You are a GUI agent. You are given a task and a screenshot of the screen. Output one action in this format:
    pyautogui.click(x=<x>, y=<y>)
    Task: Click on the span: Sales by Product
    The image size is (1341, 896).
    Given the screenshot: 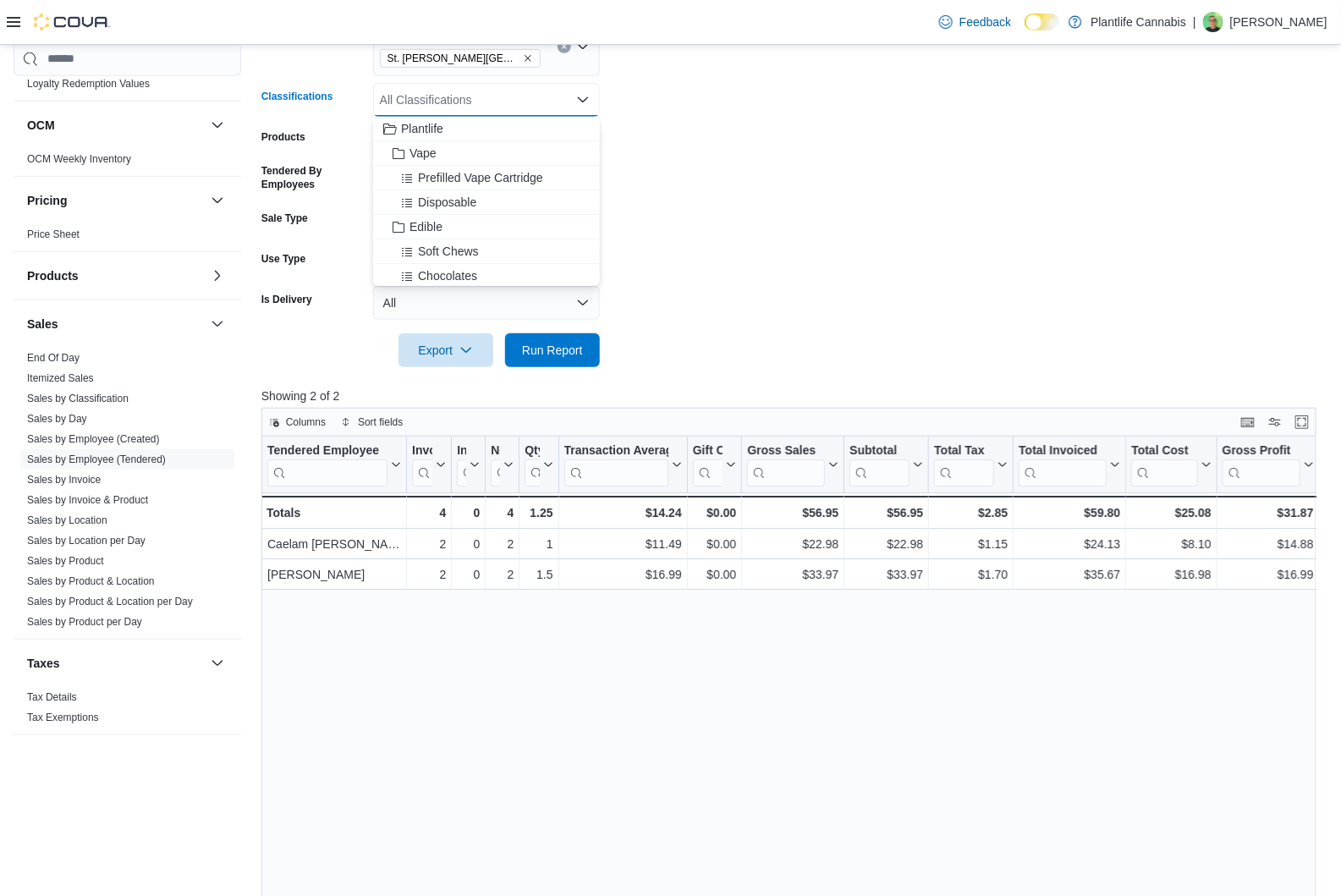 What is the action you would take?
    pyautogui.click(x=65, y=561)
    